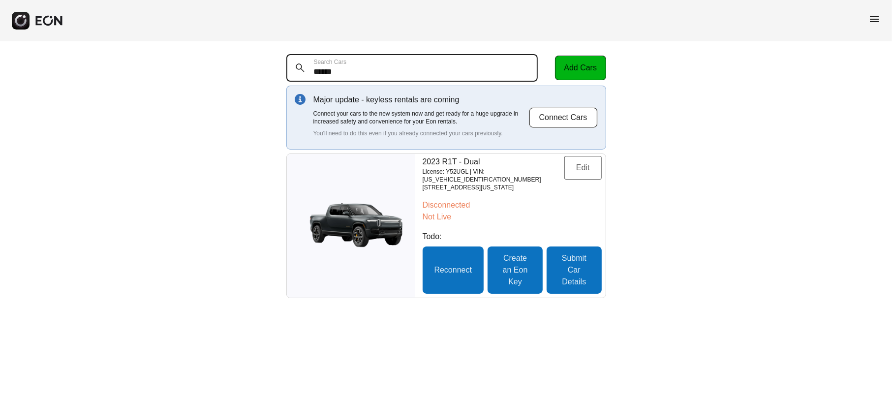 The image size is (892, 399). What do you see at coordinates (453, 270) in the screenshot?
I see `button: Reconnect` at bounding box center [453, 270].